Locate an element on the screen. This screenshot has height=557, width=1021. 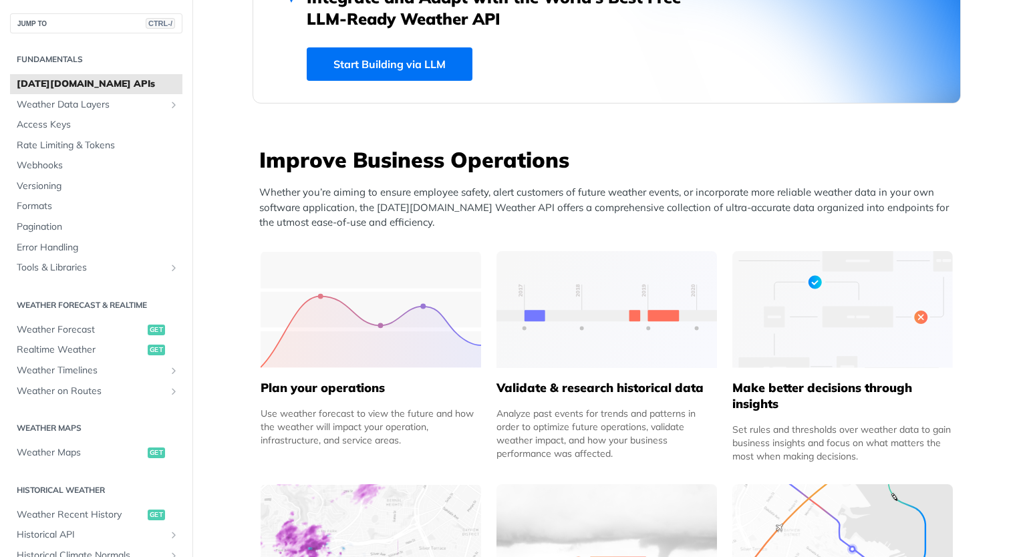
button: Show subpages for Weather Data Layers is located at coordinates (174, 105).